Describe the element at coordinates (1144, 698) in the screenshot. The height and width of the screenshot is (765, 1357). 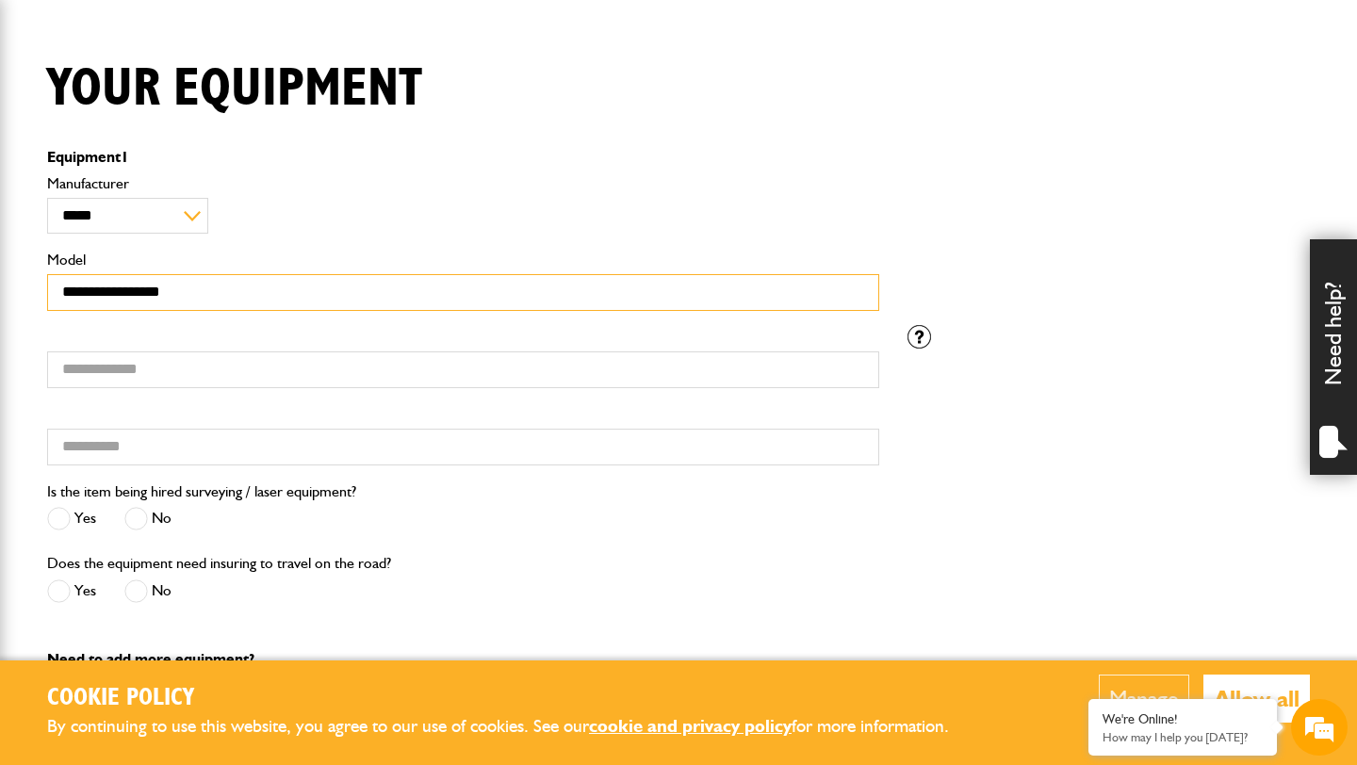
I see `button: Manage` at that location.